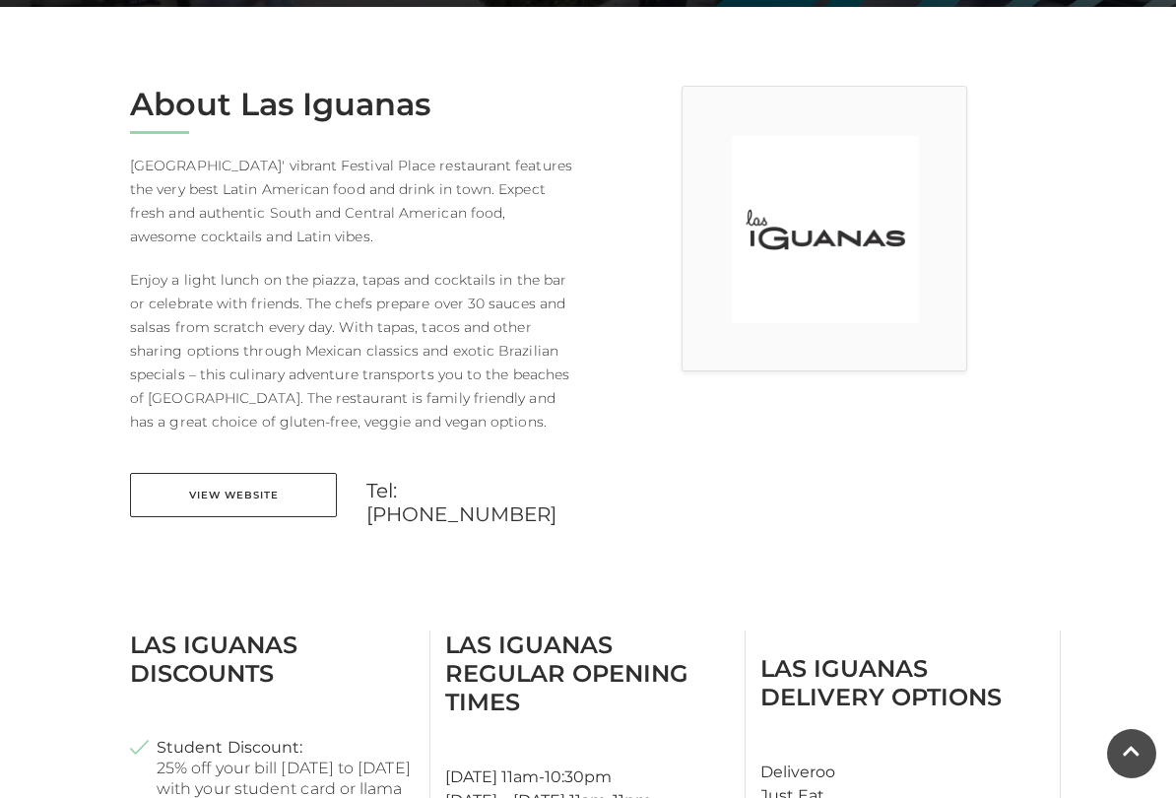  I want to click on h3: Las Iguanas Delivery Options, so click(902, 682).